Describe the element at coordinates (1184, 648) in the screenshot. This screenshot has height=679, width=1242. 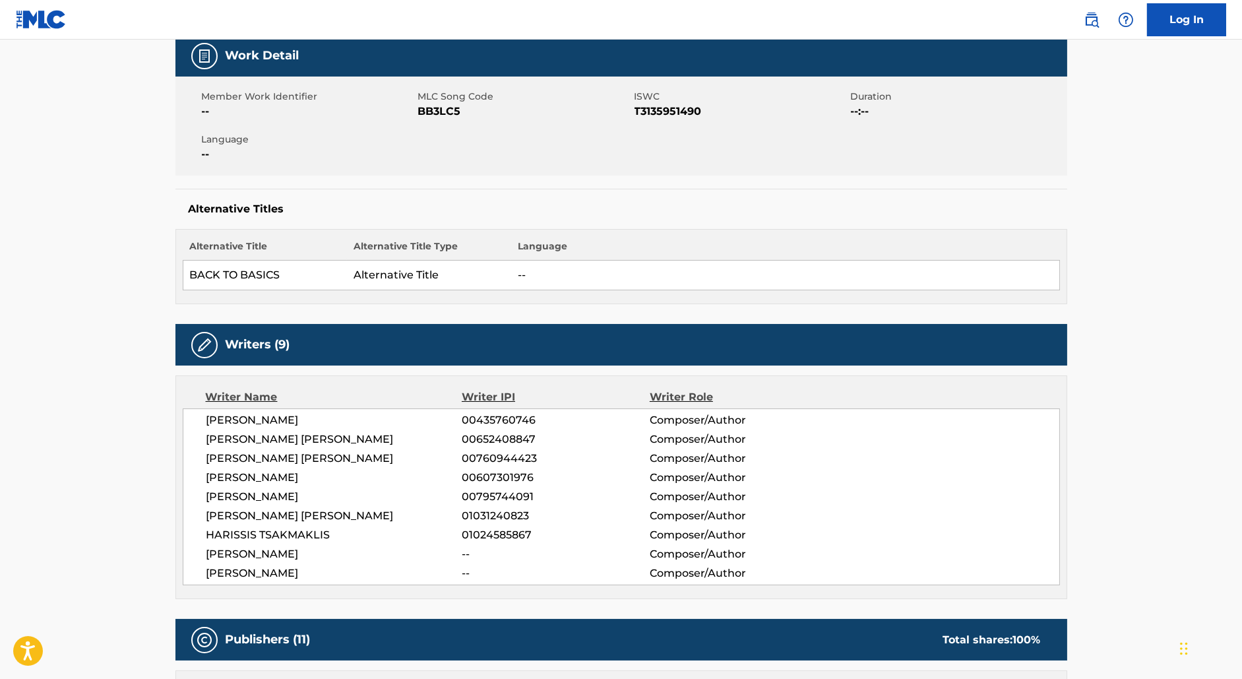
I see `div: Drag` at that location.